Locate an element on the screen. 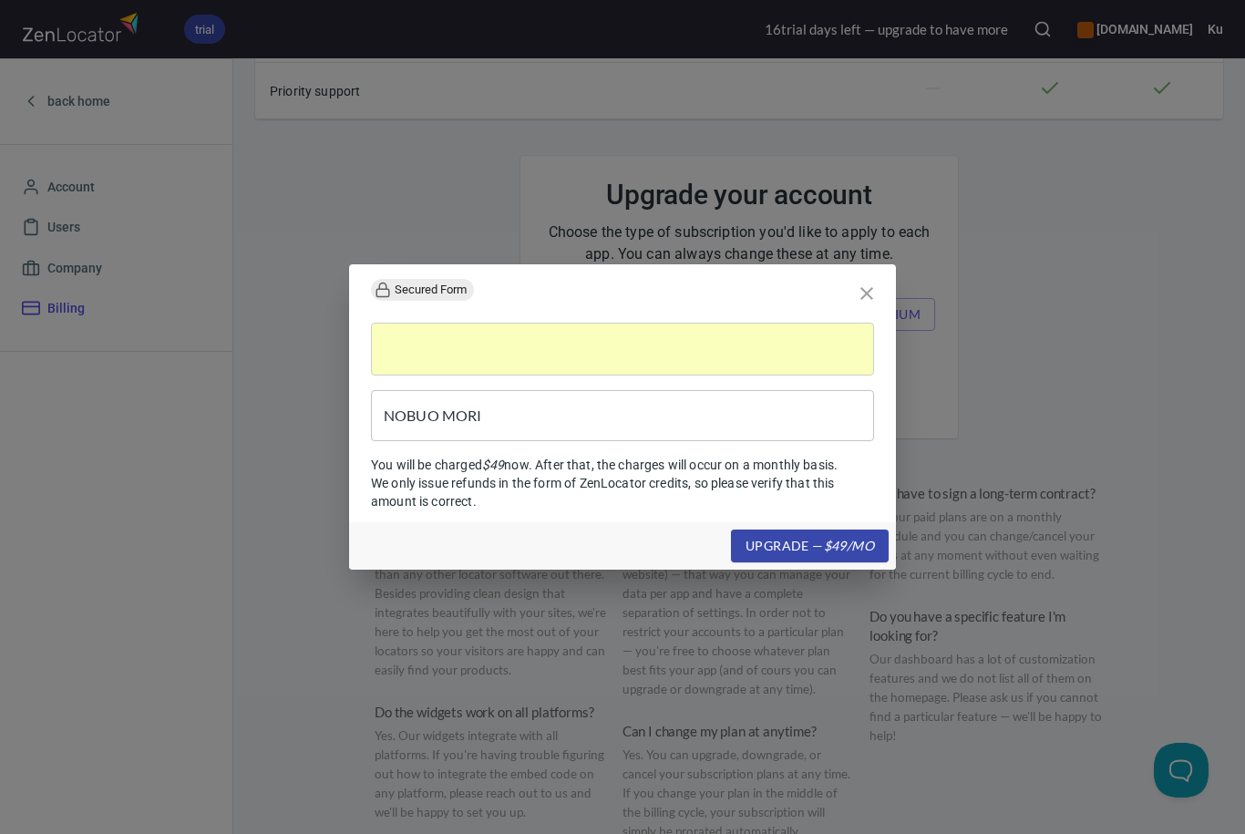  p: You will be charged now. After that, the charges will occur on a monthly basis. We only issue ref... is located at coordinates (622, 483).